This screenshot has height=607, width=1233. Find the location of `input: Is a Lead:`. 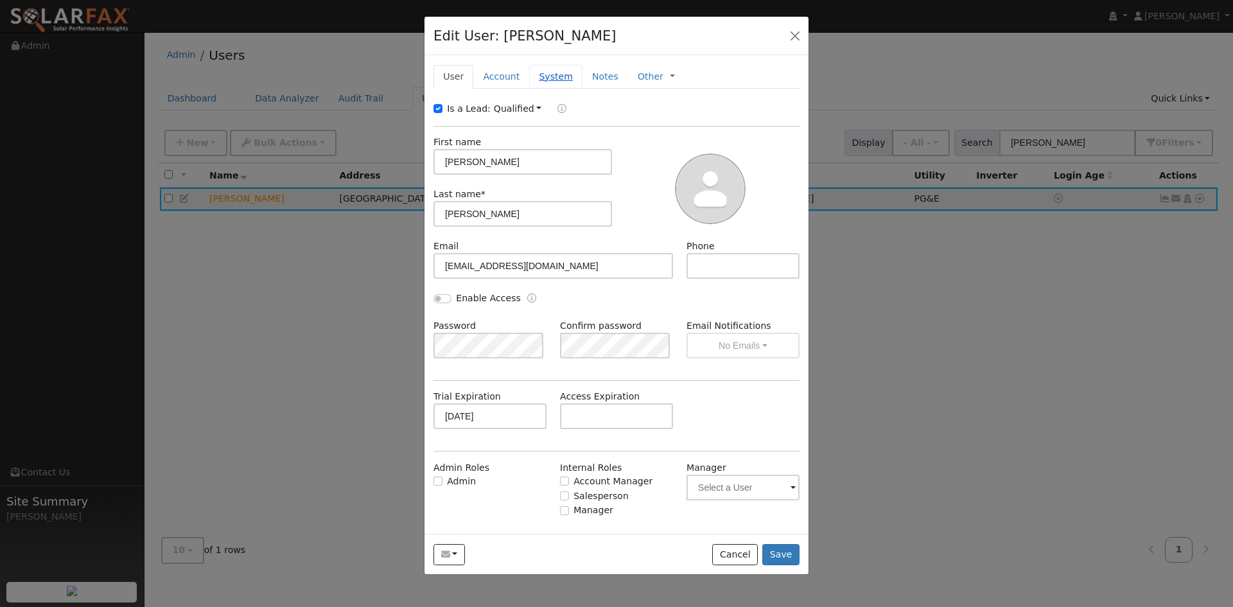

input: Is a Lead: is located at coordinates (438, 109).